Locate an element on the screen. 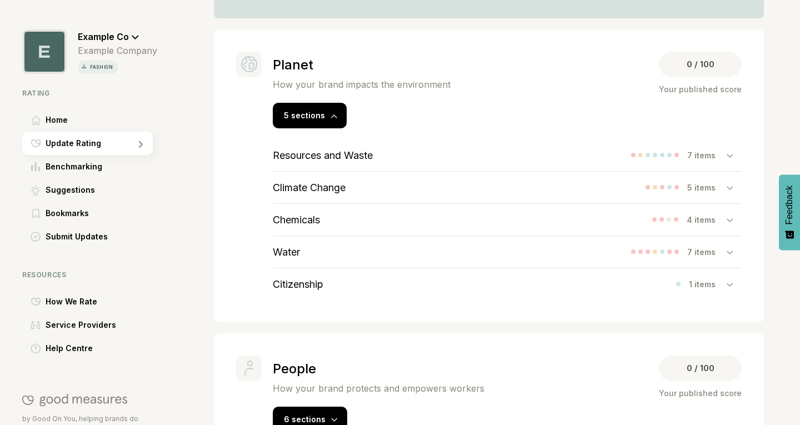 This screenshot has height=425, width=800. span: Home is located at coordinates (57, 120).